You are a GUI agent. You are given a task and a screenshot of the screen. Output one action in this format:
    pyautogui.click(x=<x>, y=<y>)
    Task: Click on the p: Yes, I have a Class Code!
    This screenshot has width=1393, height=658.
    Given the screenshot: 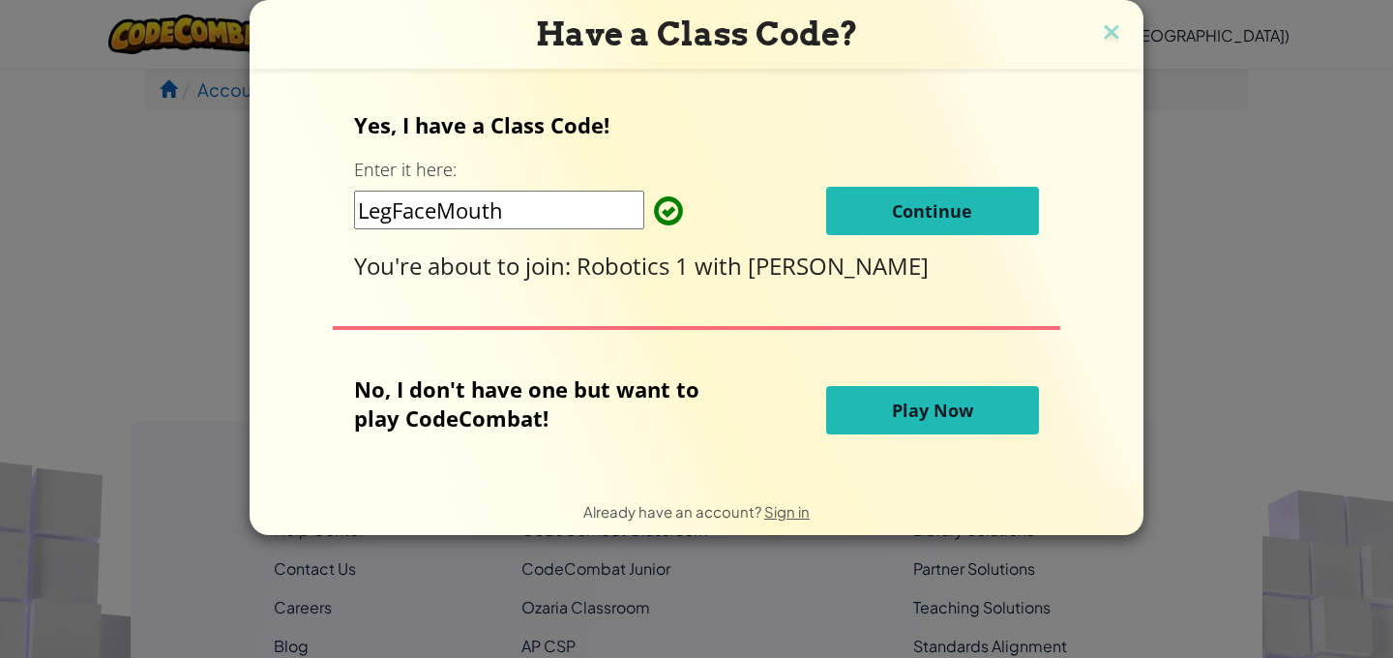 What is the action you would take?
    pyautogui.click(x=696, y=125)
    